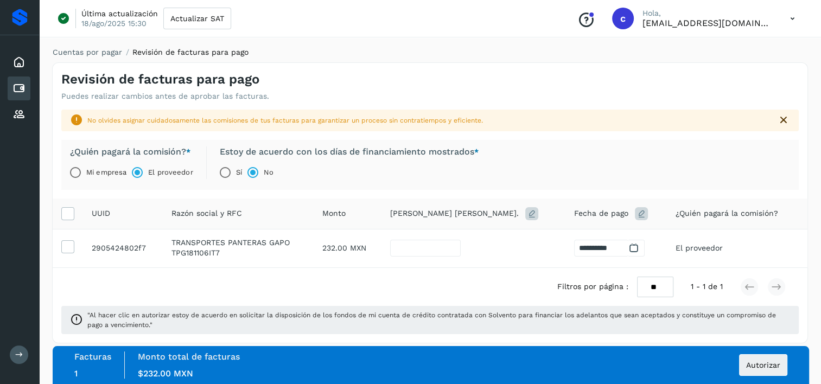  Describe the element at coordinates (268, 172) in the screenshot. I see `label: No` at that location.